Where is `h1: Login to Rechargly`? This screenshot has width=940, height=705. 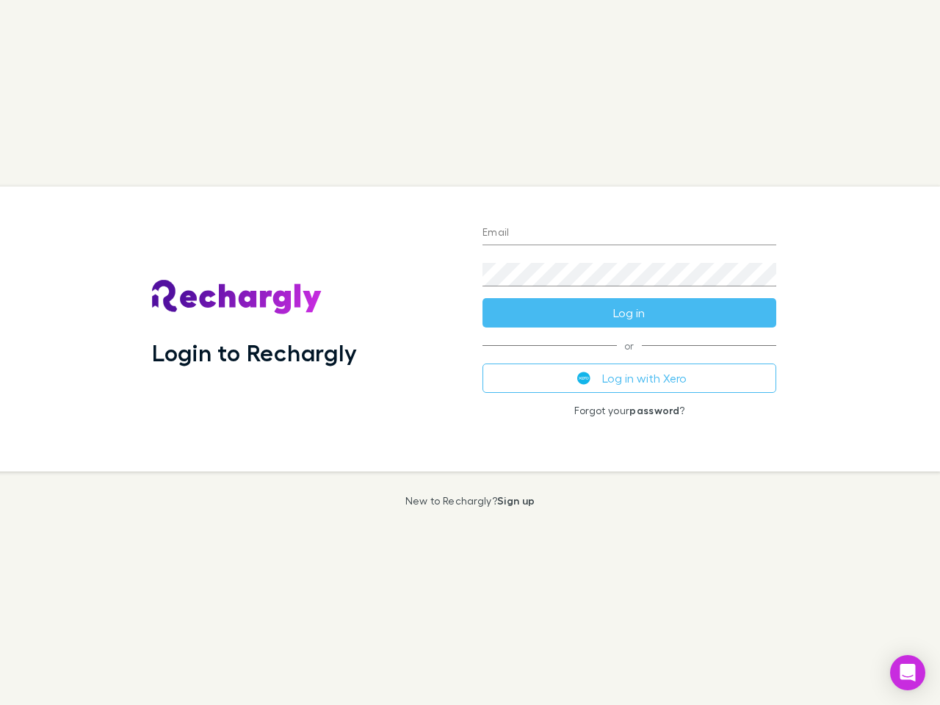 h1: Login to Rechargly is located at coordinates (254, 352).